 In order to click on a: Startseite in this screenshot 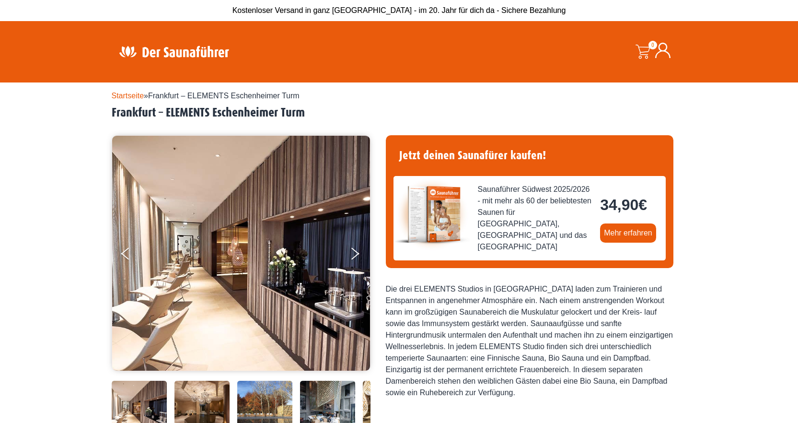, I will do `click(128, 95)`.